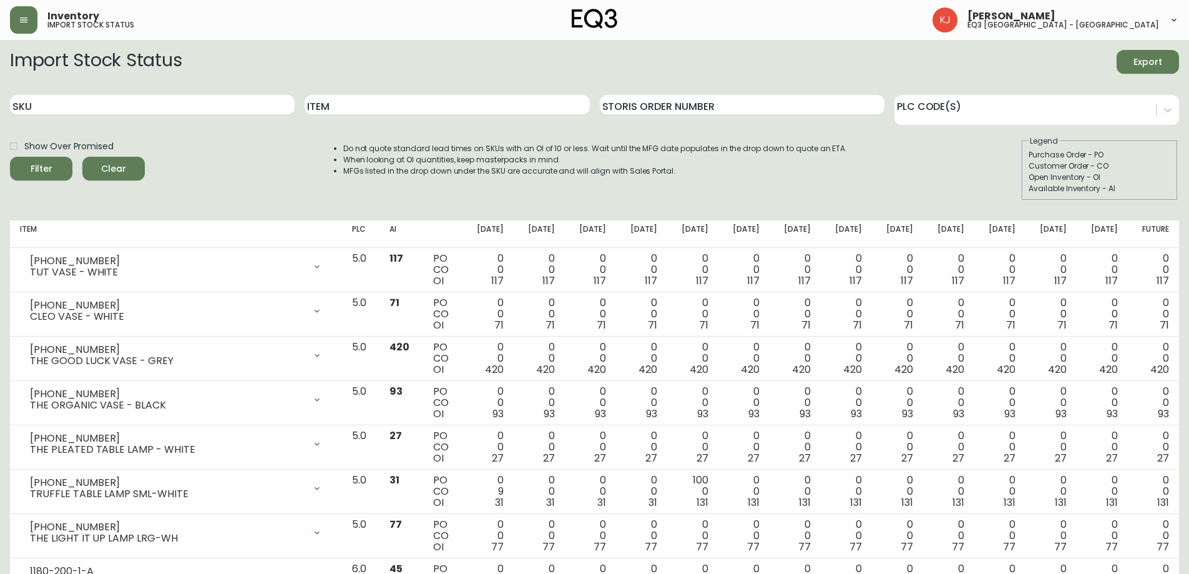 The width and height of the screenshot is (1189, 574). I want to click on button: Export, so click(1148, 62).